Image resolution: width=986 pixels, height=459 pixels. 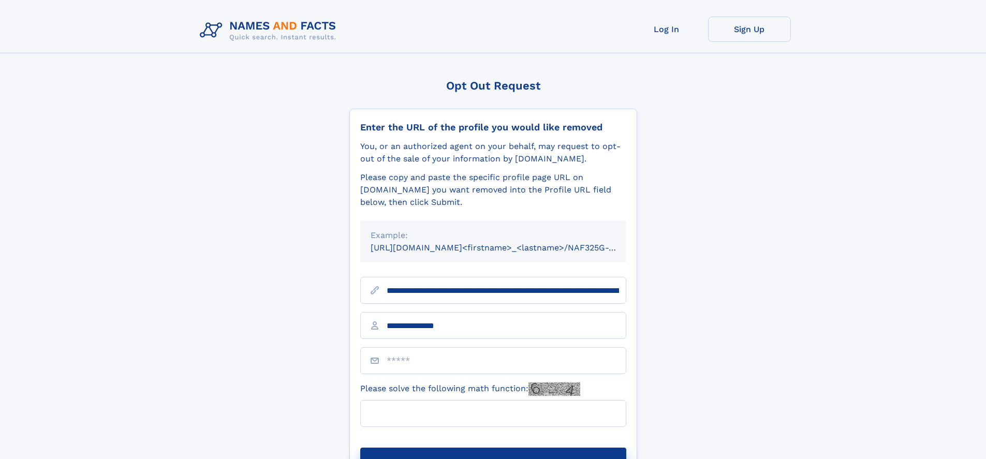 I want to click on div: Enter the URL of the profile you would like removed, so click(x=493, y=127).